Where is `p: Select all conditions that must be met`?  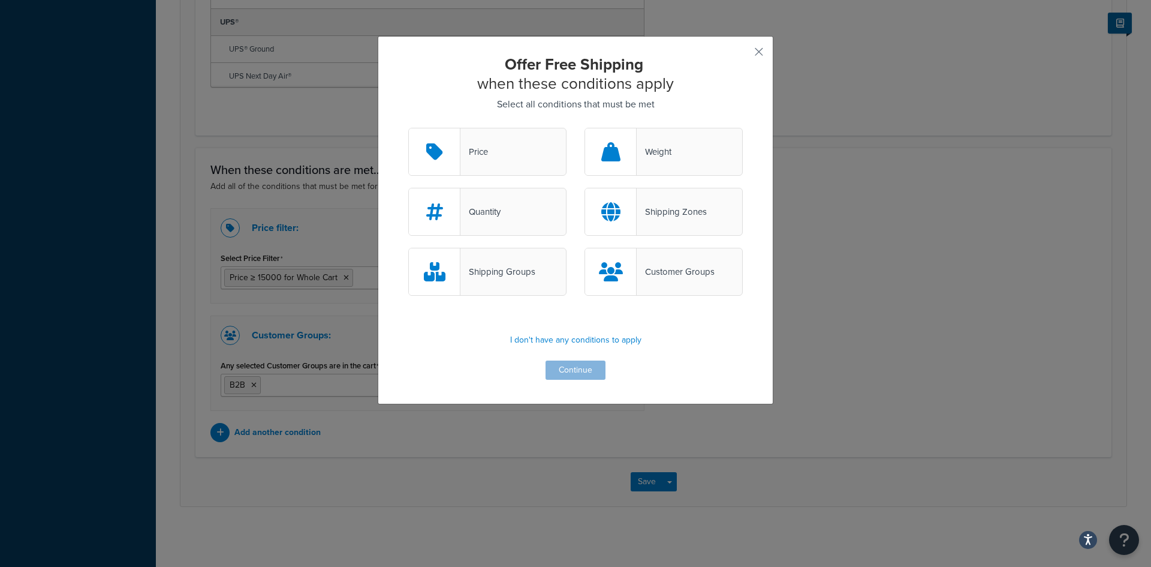 p: Select all conditions that must be met is located at coordinates (576, 104).